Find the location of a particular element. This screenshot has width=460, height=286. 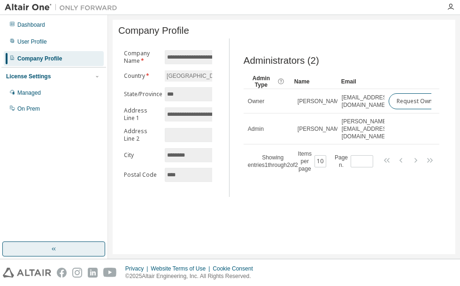

span: Company Profile is located at coordinates (153, 30).